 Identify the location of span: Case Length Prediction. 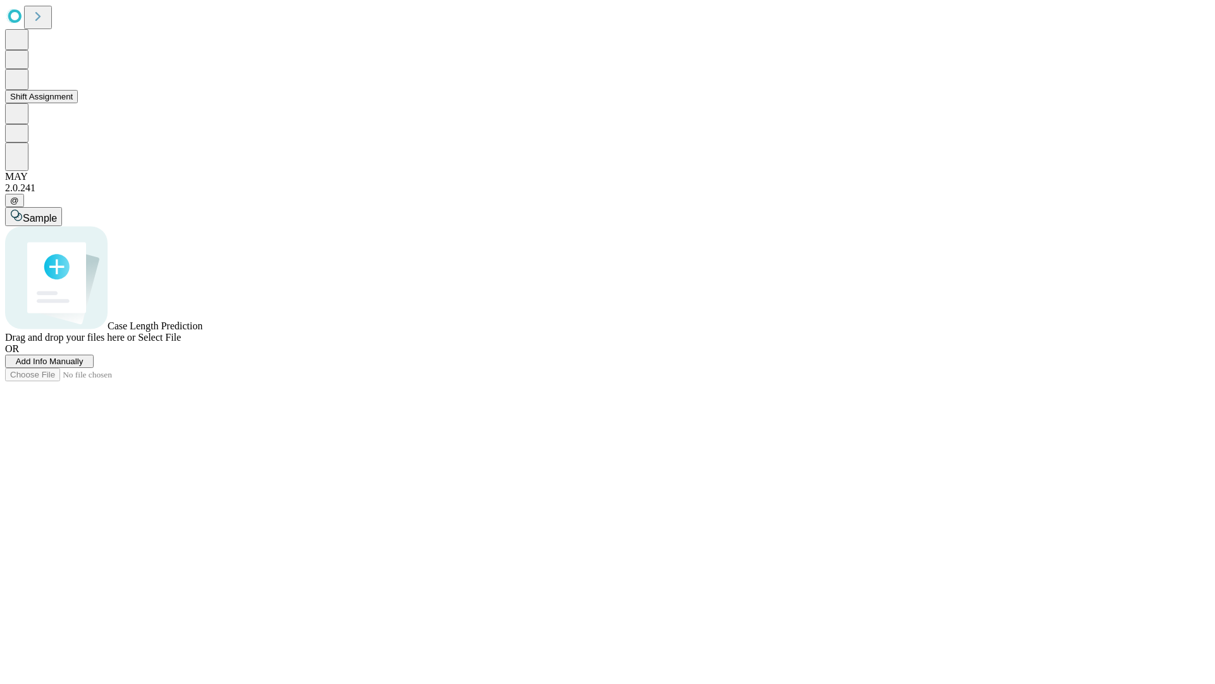
(155, 325).